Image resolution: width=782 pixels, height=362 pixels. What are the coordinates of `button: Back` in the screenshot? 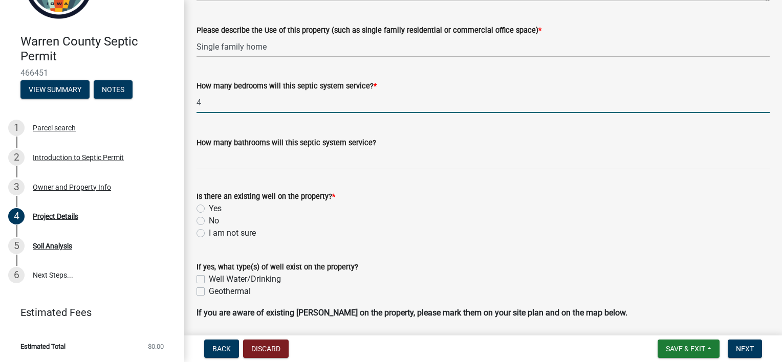 It's located at (222, 349).